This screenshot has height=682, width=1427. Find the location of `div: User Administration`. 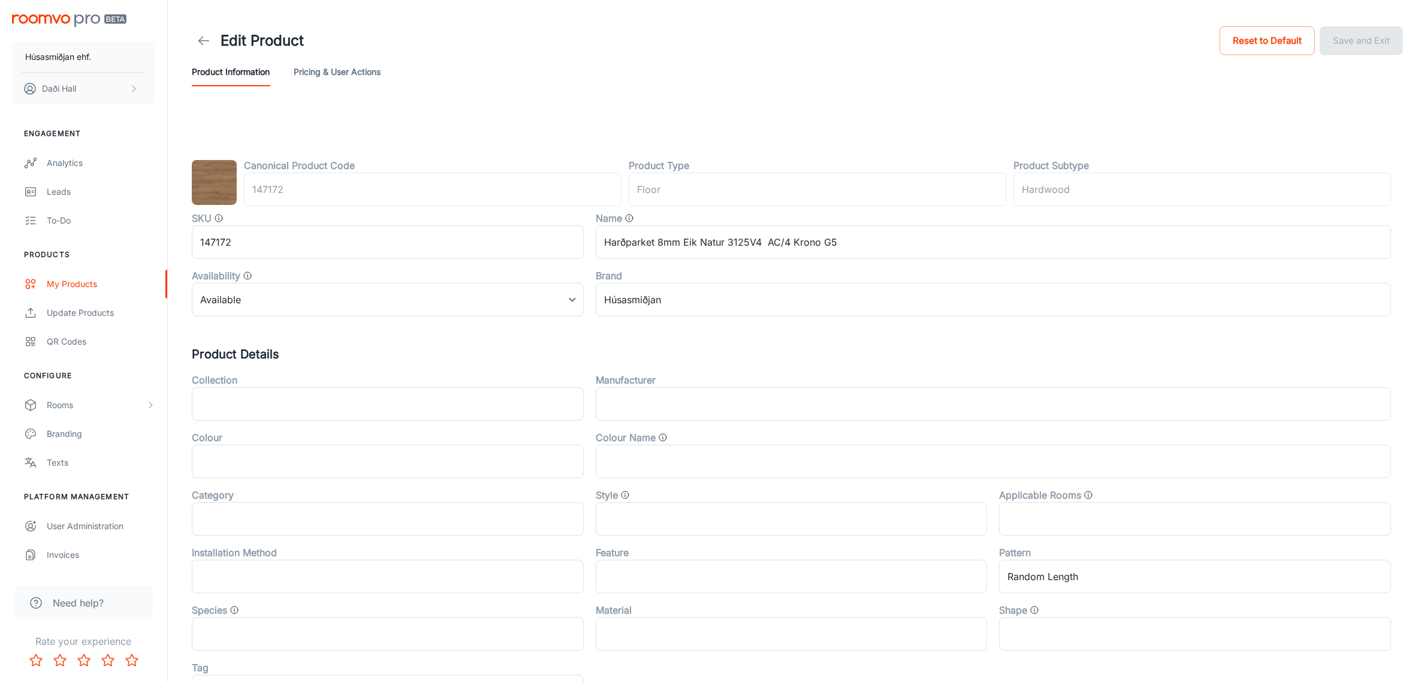

div: User Administration is located at coordinates (101, 526).